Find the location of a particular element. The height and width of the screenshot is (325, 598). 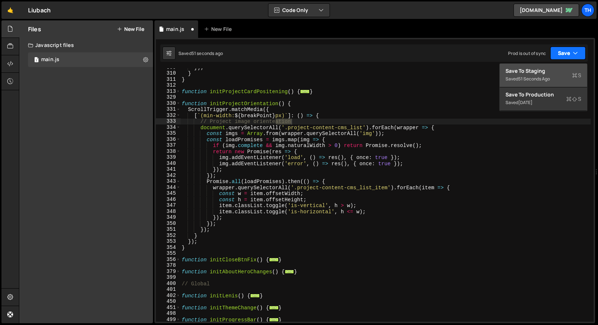

div: 339 is located at coordinates (168, 157).